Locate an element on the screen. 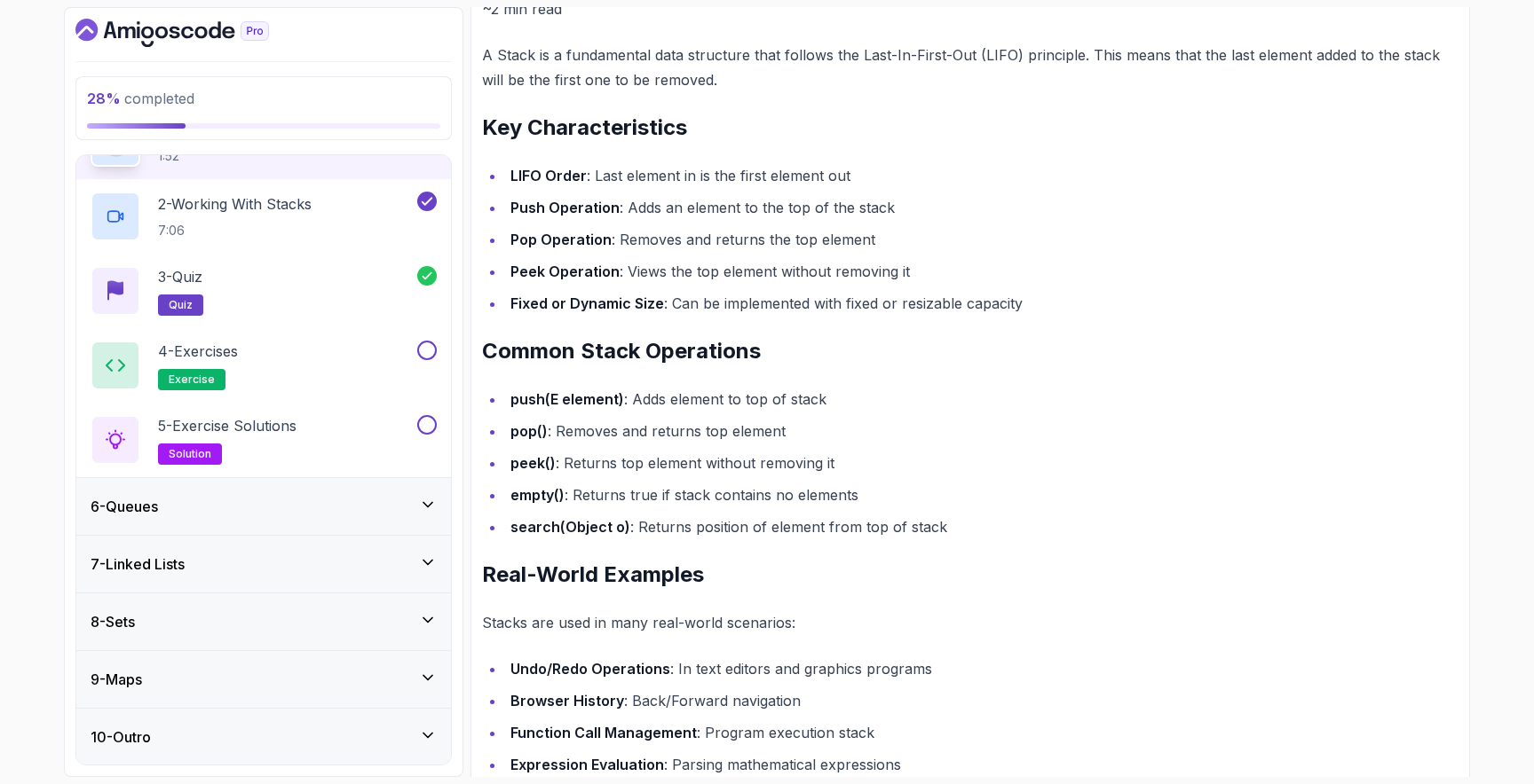  li: : Views the top element without removing it is located at coordinates (982, 271).